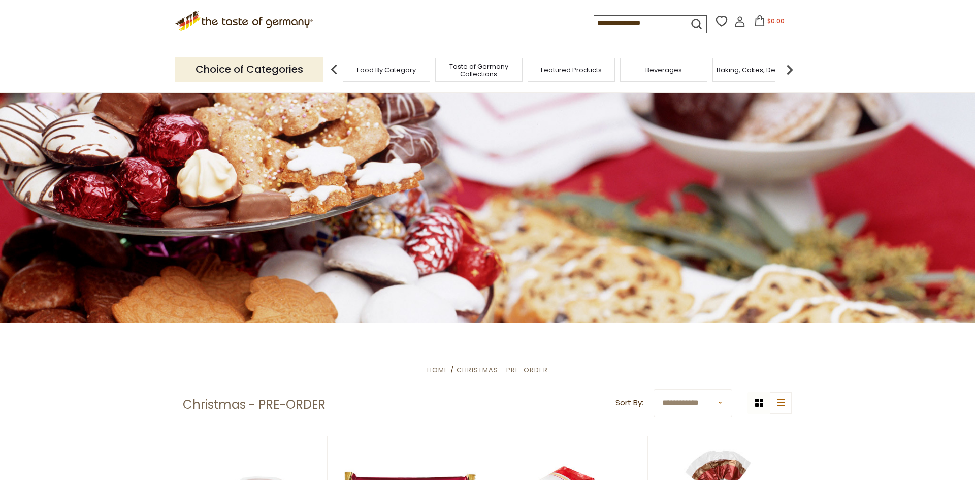 The image size is (975, 480). I want to click on a: Christmas - PRE-ORDER, so click(502, 370).